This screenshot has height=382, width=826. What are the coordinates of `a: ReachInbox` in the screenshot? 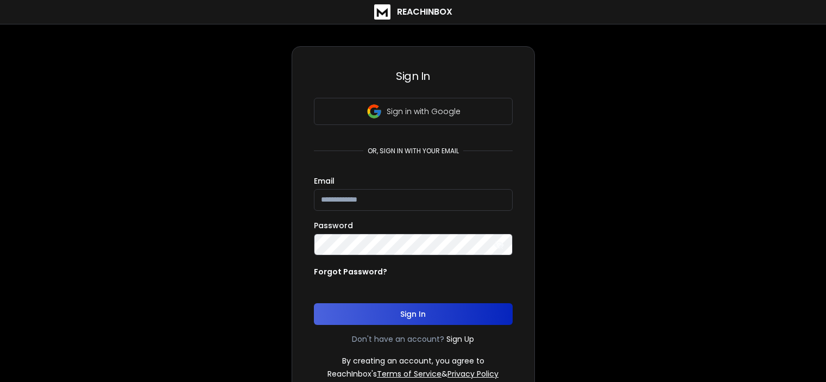 It's located at (413, 12).